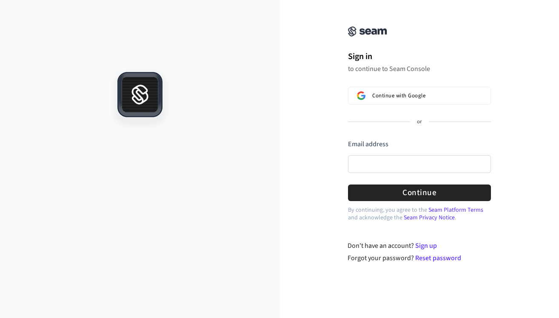 The width and height of the screenshot is (559, 318). I want to click on a: Seam Platform Terms, so click(456, 210).